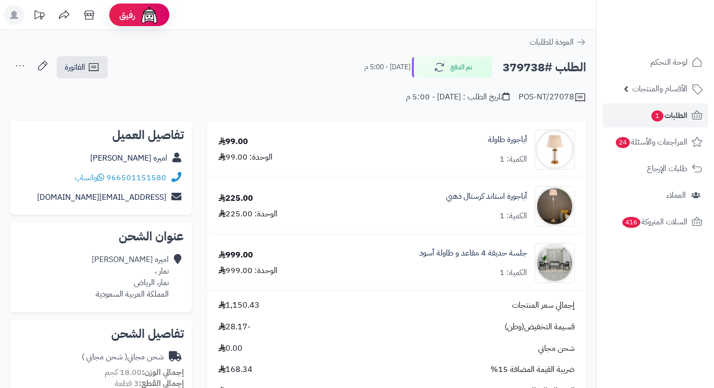  I want to click on span: شحن مجاني, so click(557, 348).